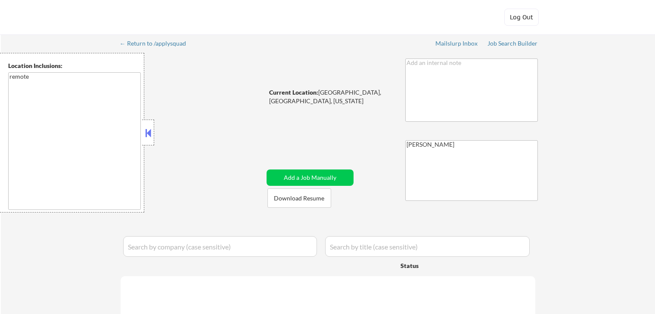 This screenshot has height=314, width=655. I want to click on div: ← Return to /applysquad, so click(157, 43).